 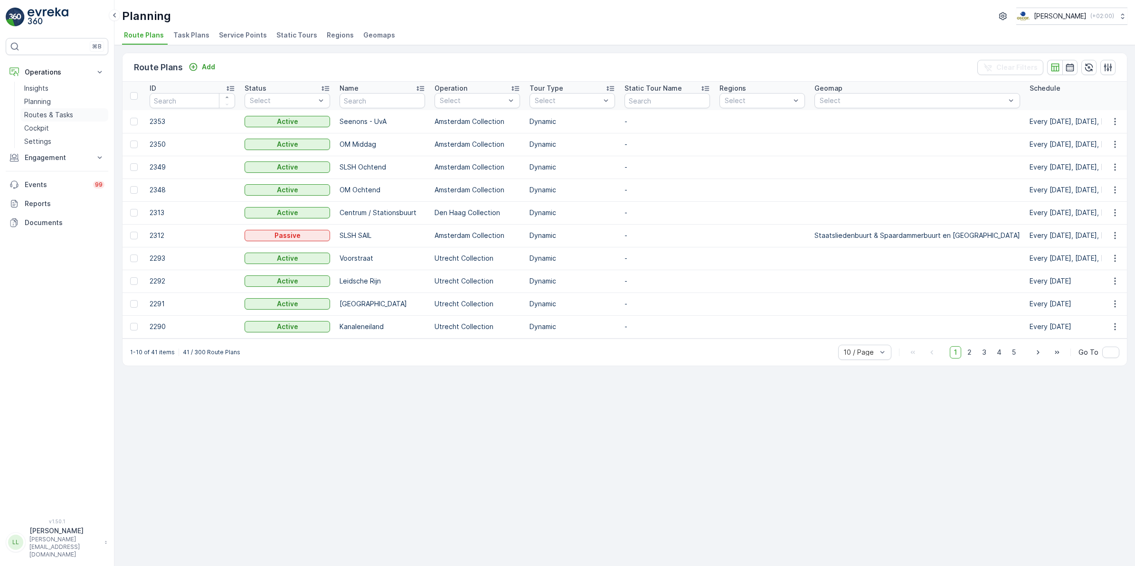 What do you see at coordinates (733, 88) in the screenshot?
I see `p: Regions` at bounding box center [733, 88].